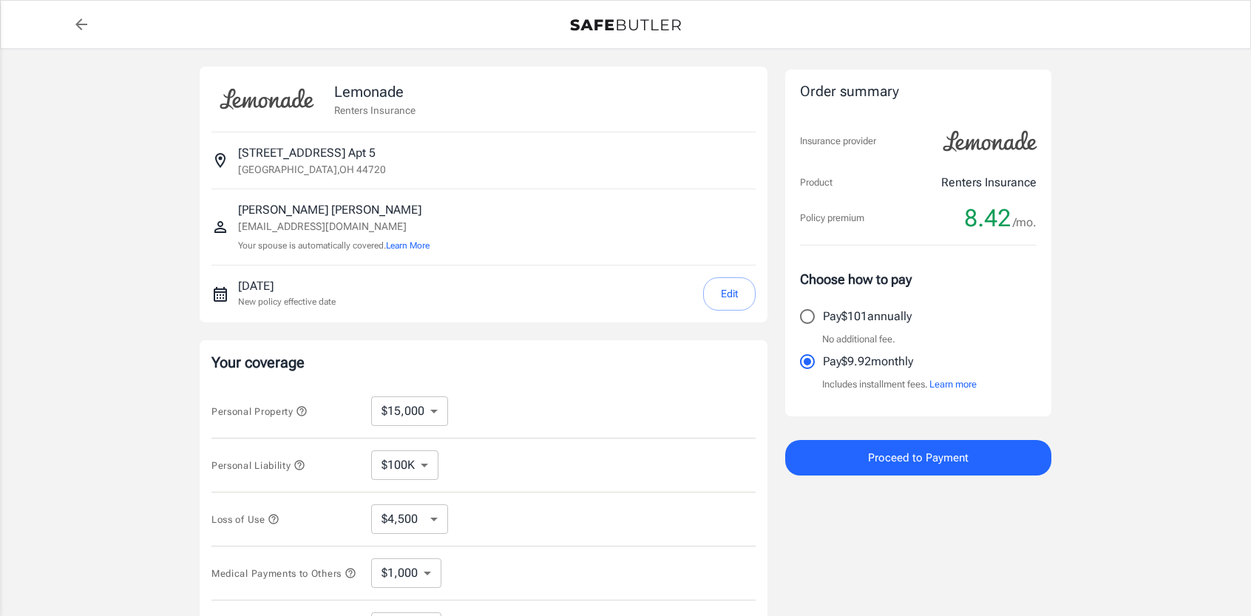 The width and height of the screenshot is (1251, 616). What do you see at coordinates (259, 411) in the screenshot?
I see `span: Personal Property` at bounding box center [259, 411].